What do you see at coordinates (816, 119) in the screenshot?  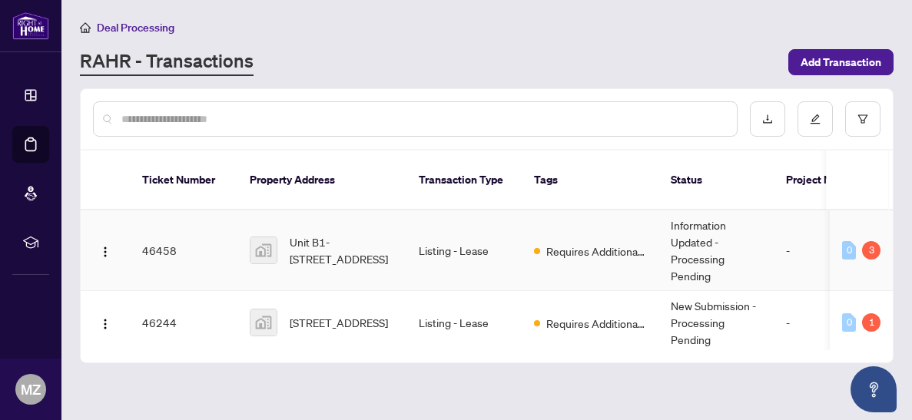 I see `span: edit` at bounding box center [816, 119].